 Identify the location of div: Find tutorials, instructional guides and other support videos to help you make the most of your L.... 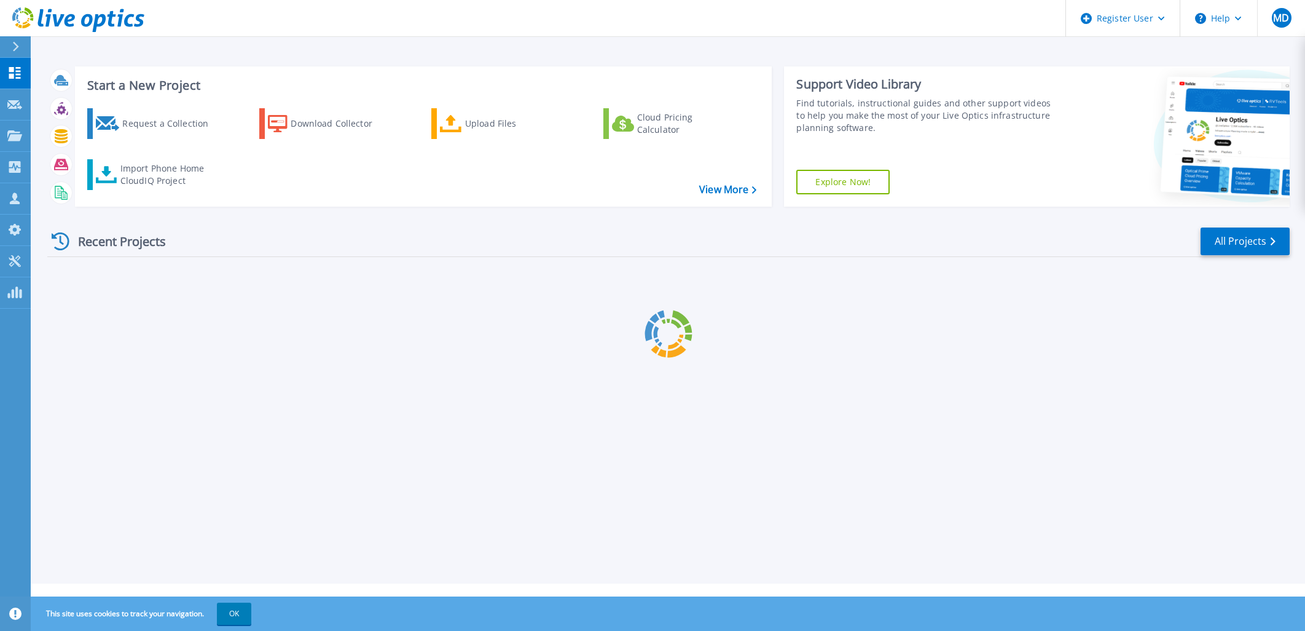
(926, 116).